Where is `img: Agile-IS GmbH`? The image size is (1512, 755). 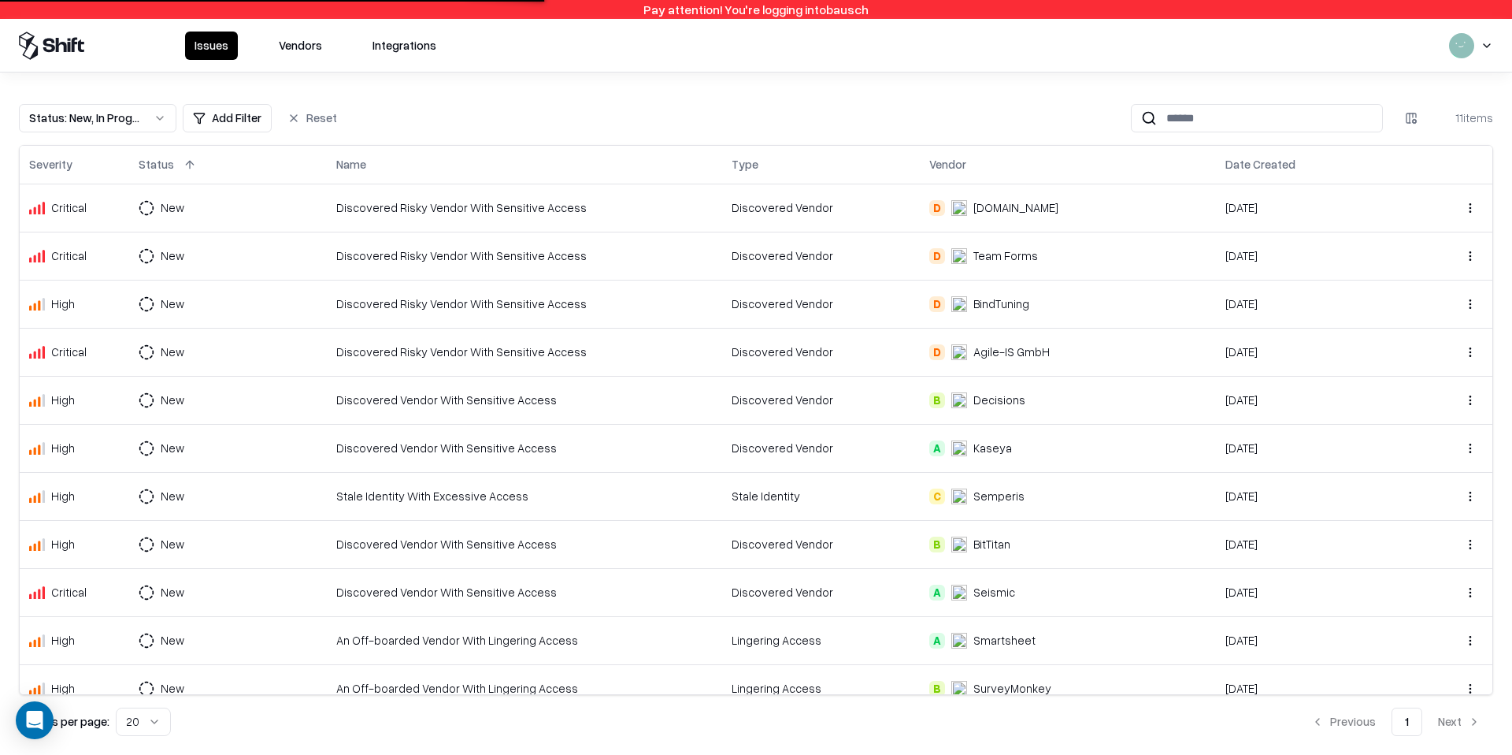 img: Agile-IS GmbH is located at coordinates (959, 352).